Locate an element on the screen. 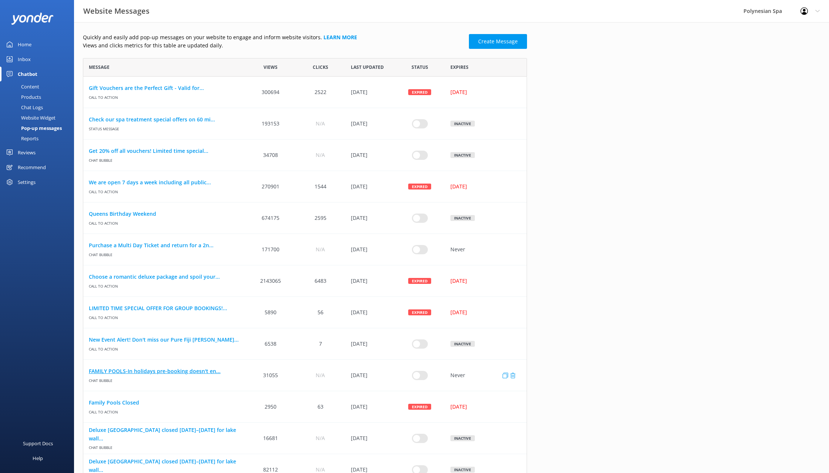  div: 01 Sep 2021 is located at coordinates (370, 218).